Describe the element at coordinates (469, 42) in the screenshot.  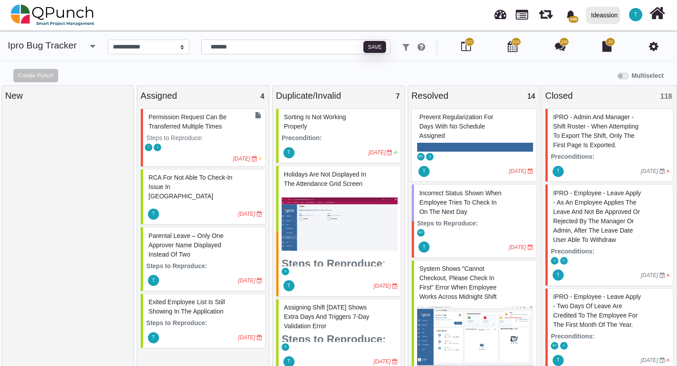
I see `span: 523` at that location.